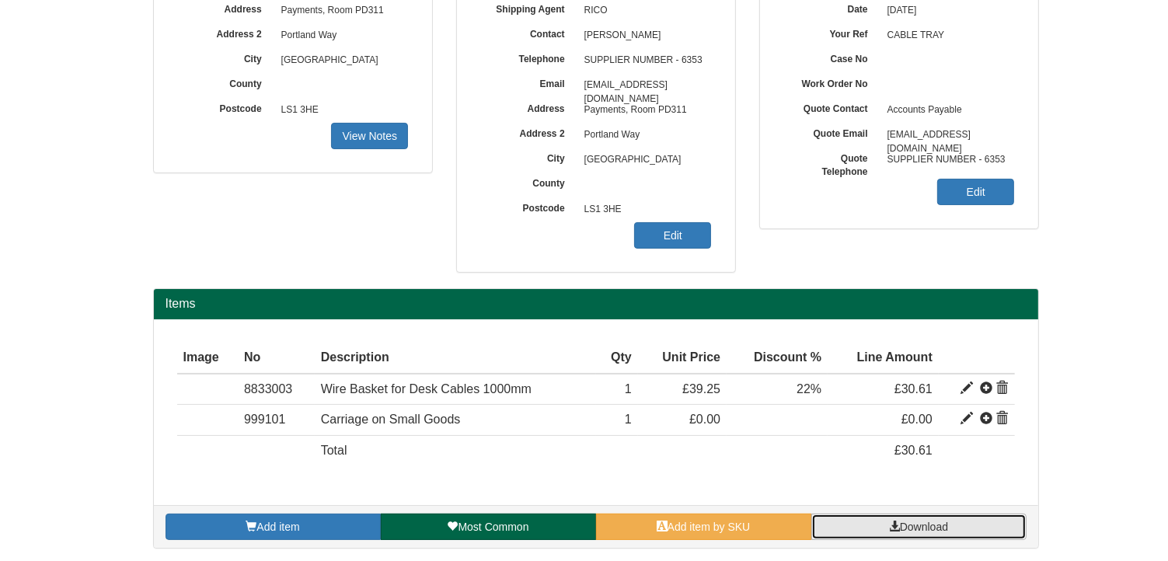 Image resolution: width=1168 pixels, height=561 pixels. I want to click on label: Address, so click(528, 106).